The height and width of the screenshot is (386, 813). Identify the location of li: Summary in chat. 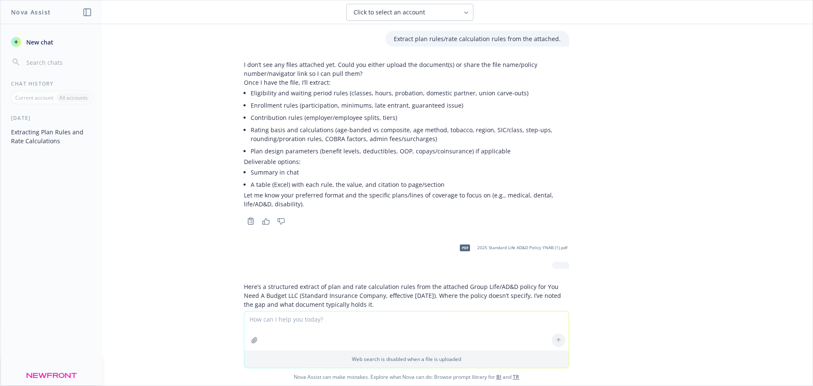
(410, 172).